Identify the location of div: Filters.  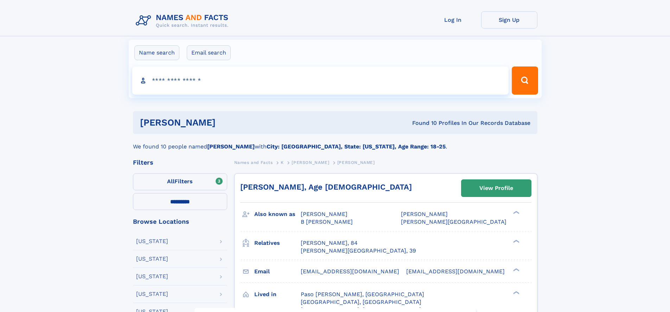
(180, 162).